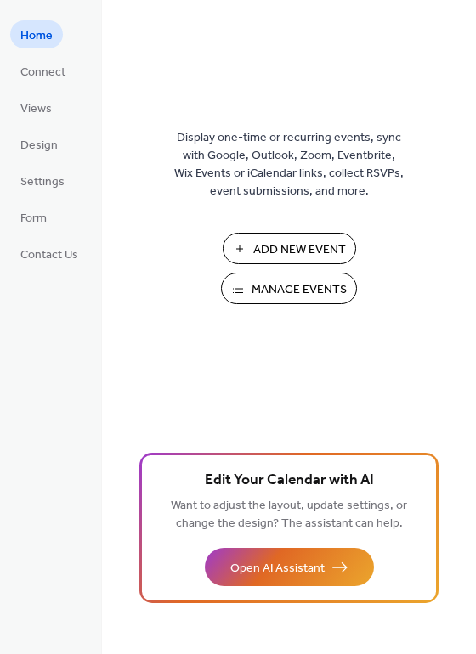 The image size is (476, 654). What do you see at coordinates (36, 107) in the screenshot?
I see `a: Views` at bounding box center [36, 107].